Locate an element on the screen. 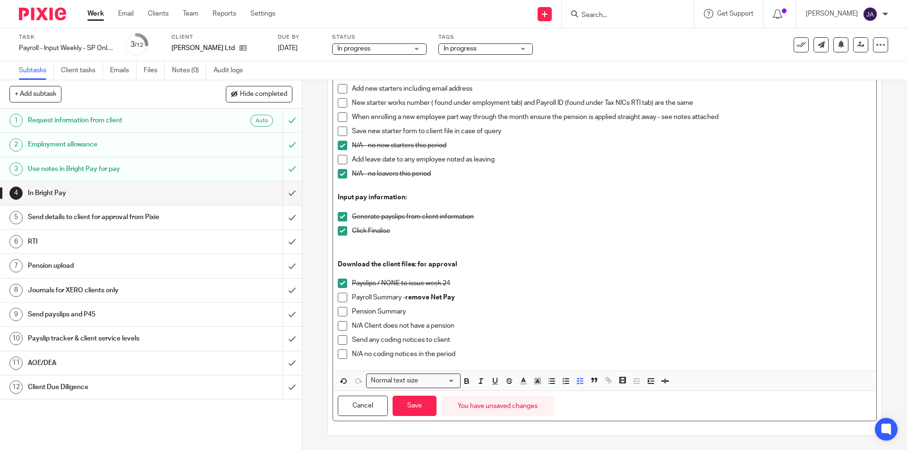  p: Add leave date to any employee noted as leaving is located at coordinates (611, 160).